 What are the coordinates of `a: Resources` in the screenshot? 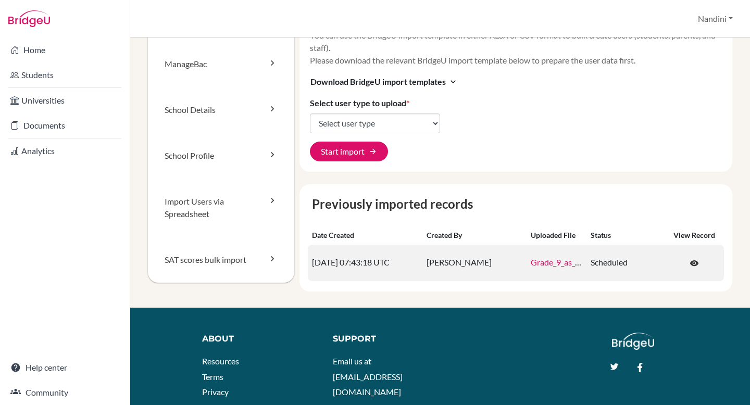 It's located at (220, 361).